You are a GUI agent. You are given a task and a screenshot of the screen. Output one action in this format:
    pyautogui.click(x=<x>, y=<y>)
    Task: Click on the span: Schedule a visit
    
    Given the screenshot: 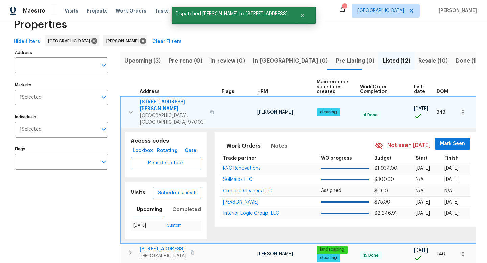 What is the action you would take?
    pyautogui.click(x=177, y=193)
    